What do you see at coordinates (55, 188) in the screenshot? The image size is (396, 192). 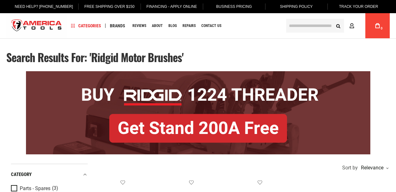 I see `span: (3)` at bounding box center [55, 188].